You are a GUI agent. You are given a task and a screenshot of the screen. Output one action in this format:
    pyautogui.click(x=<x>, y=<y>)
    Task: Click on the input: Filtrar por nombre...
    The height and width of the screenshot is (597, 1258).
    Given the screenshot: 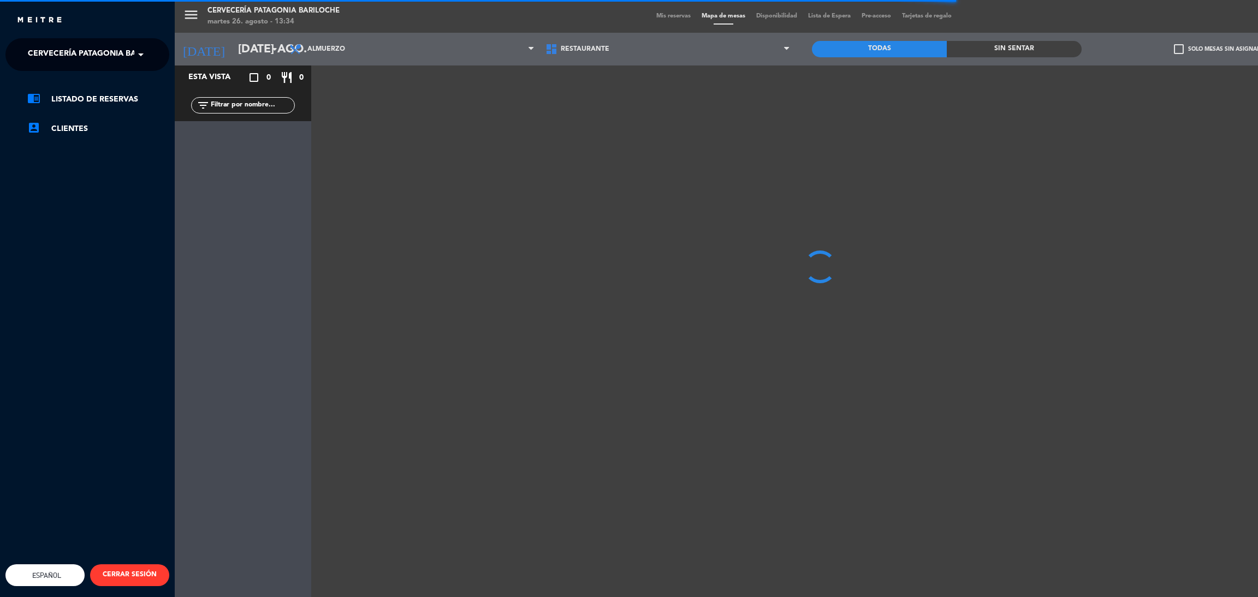 What is the action you would take?
    pyautogui.click(x=252, y=105)
    